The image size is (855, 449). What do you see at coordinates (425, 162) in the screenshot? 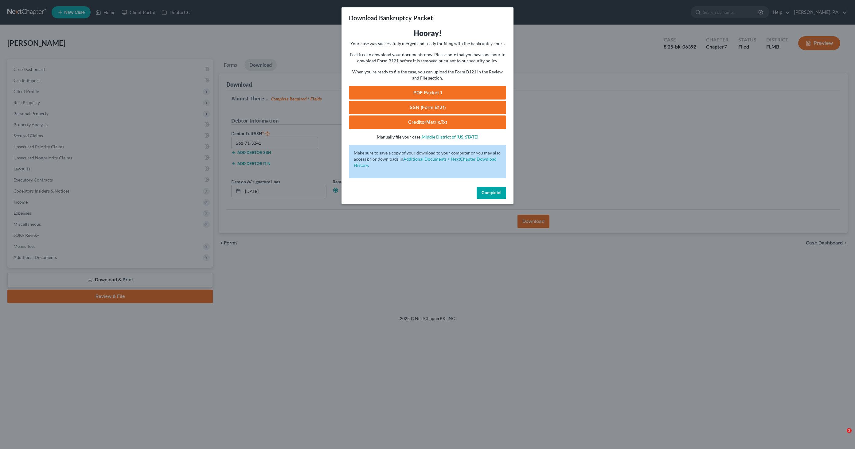
I see `a: Additional Documents > NextChapter Download History.` at bounding box center [425, 162].